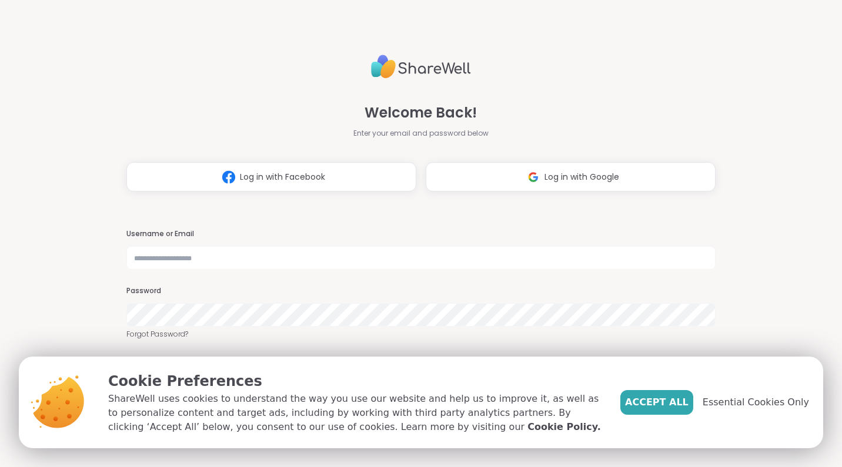  I want to click on h3: Password, so click(421, 291).